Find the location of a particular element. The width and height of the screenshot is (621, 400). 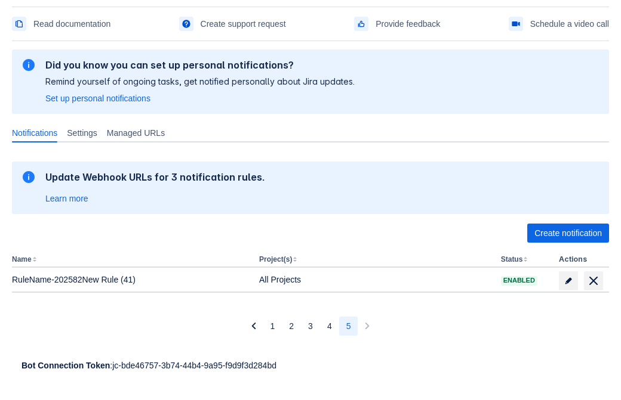

span: 1 is located at coordinates (273, 326).